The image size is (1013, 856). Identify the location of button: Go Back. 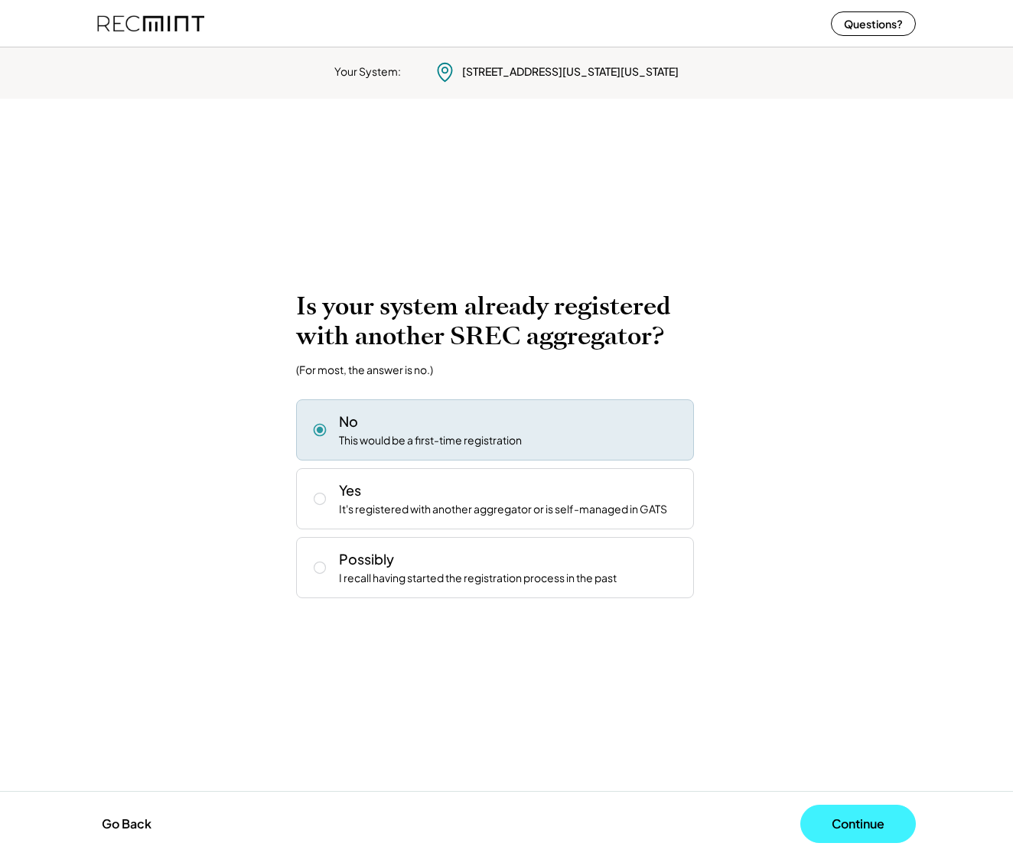
(126, 824).